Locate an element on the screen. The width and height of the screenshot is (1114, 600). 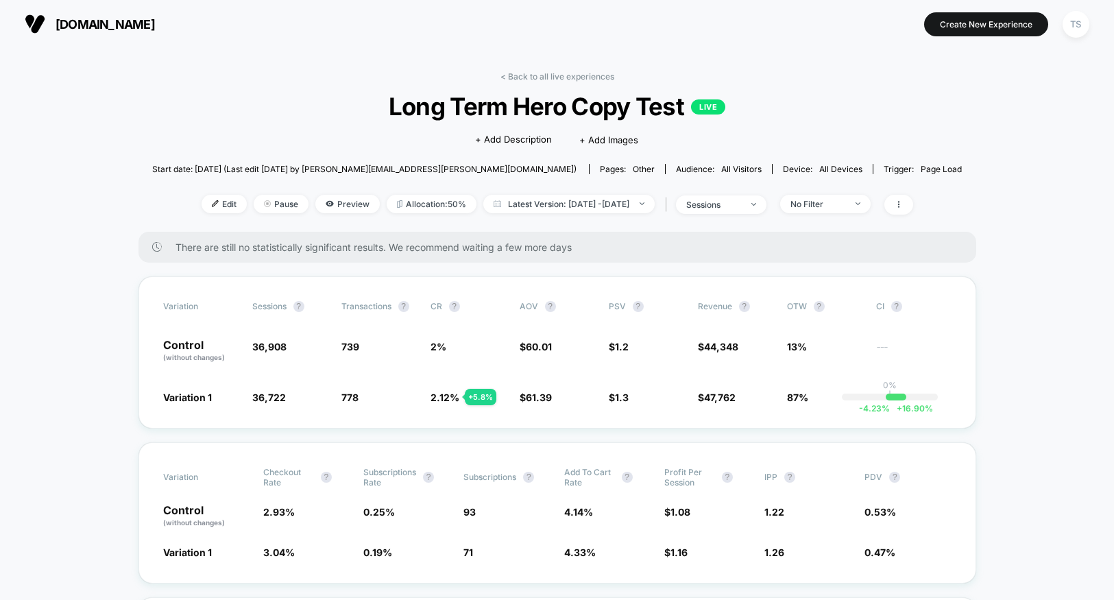
span: 0.19 % is located at coordinates (378, 552).